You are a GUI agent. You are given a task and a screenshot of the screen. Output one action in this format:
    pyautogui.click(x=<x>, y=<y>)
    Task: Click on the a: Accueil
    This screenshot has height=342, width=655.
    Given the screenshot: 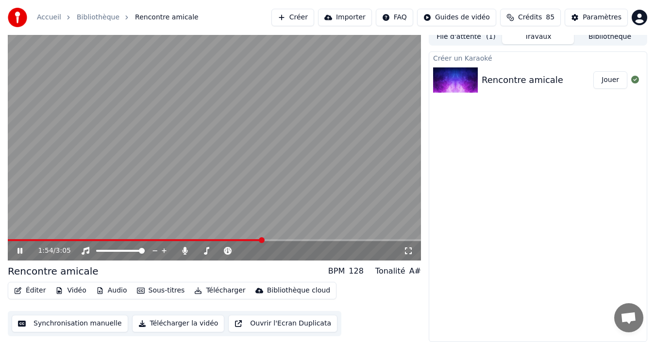 What is the action you would take?
    pyautogui.click(x=49, y=17)
    